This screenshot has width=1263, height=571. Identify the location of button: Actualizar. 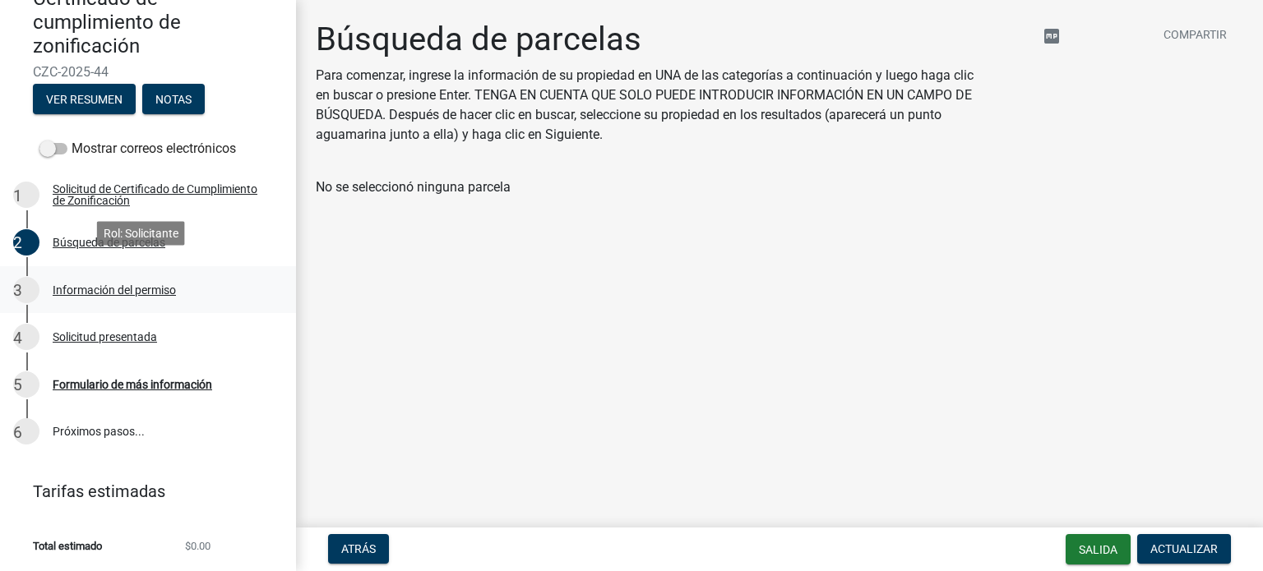
(1184, 549).